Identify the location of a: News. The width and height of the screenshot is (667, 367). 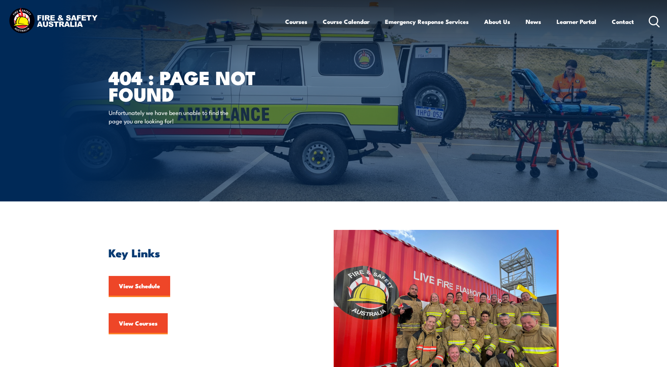
(534, 21).